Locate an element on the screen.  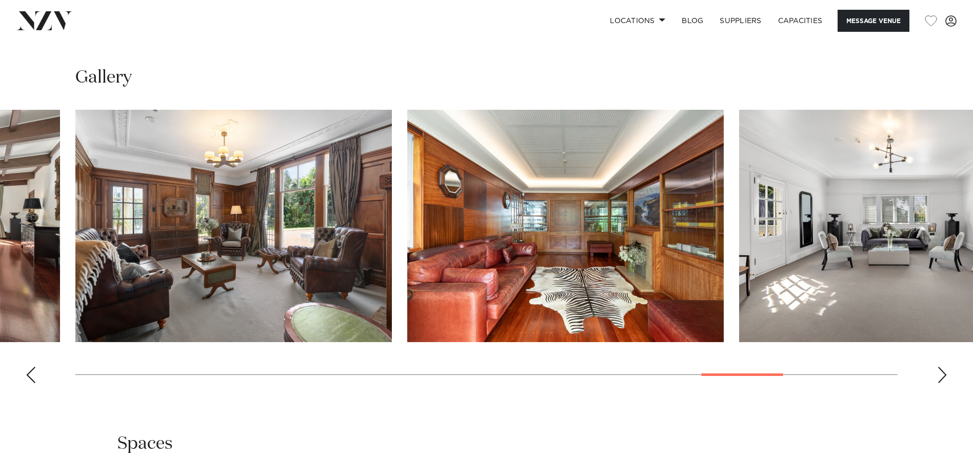
a: Capacities is located at coordinates (801, 21).